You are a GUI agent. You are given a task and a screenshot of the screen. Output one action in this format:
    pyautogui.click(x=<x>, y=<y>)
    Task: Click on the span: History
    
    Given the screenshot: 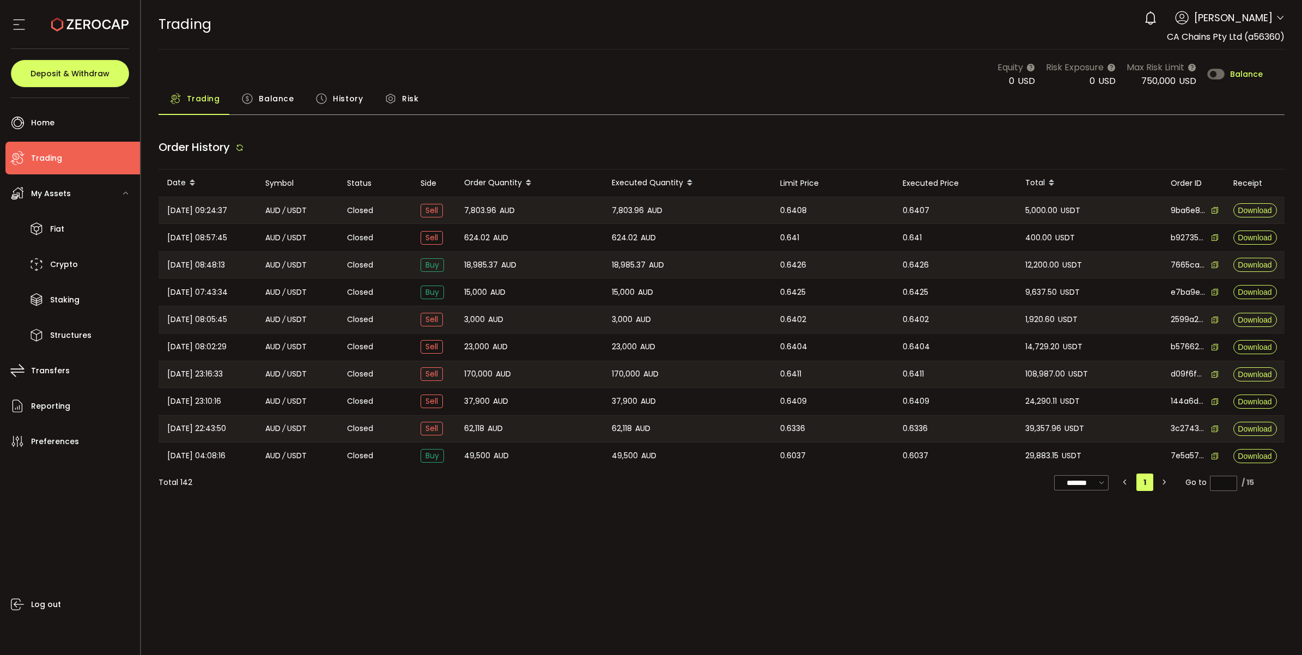 What is the action you would take?
    pyautogui.click(x=347, y=99)
    